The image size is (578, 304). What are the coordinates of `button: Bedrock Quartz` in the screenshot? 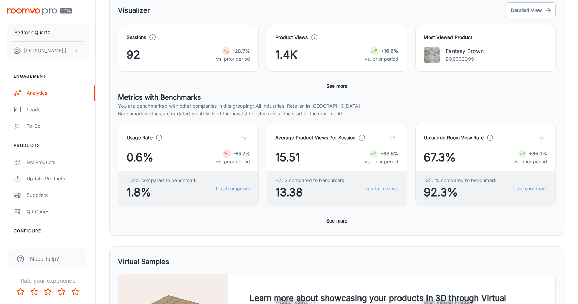 It's located at (48, 33).